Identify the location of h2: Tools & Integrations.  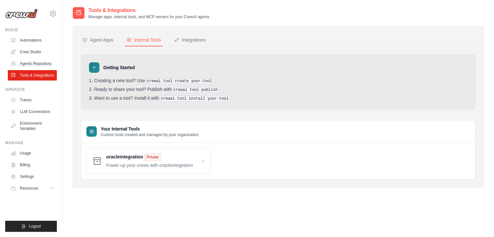
(149, 10).